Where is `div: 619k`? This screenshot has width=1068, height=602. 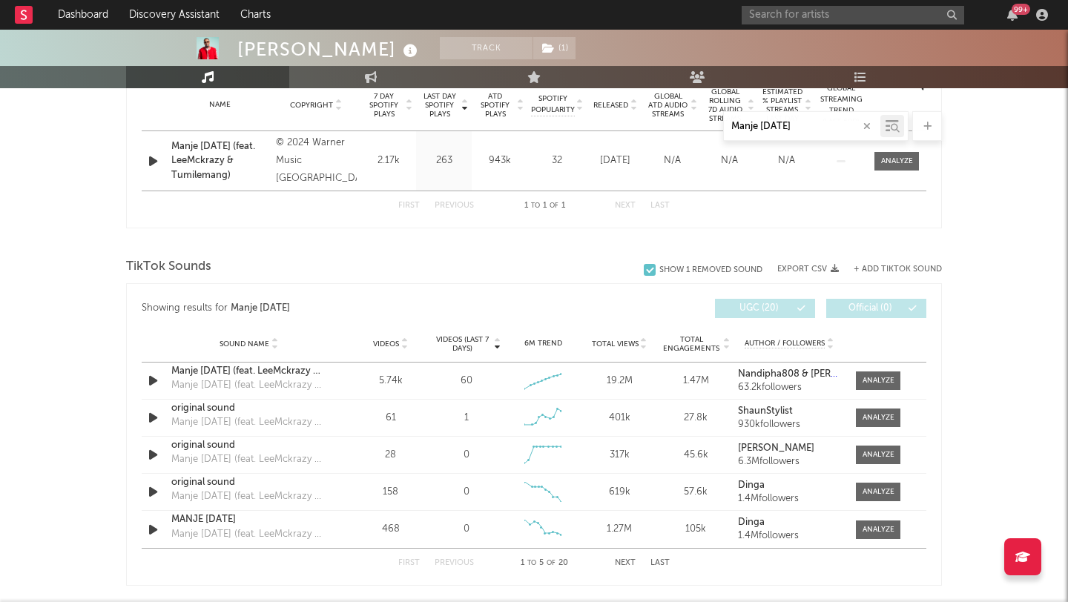
div: 619k is located at coordinates (619, 492).